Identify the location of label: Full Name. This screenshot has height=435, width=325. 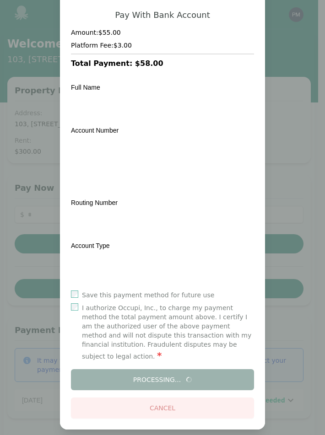
(86, 87).